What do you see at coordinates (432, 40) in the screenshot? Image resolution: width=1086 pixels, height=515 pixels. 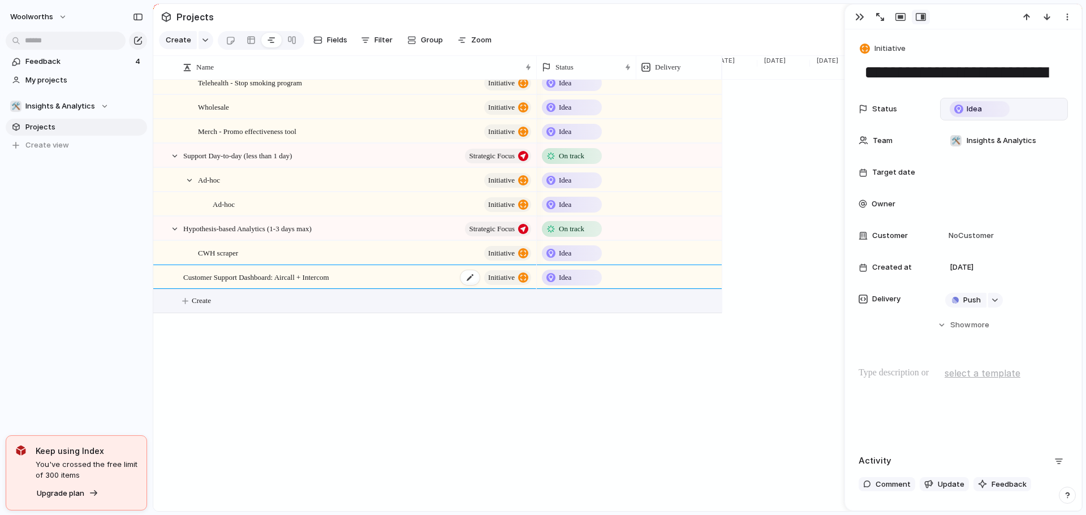 I see `span: Group` at bounding box center [432, 40].